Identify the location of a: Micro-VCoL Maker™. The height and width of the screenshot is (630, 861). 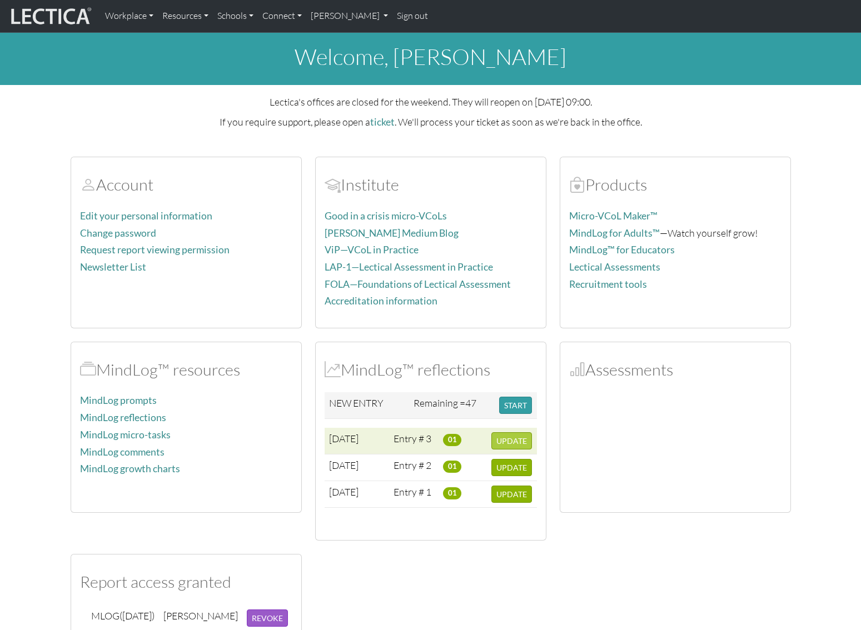
(613, 216).